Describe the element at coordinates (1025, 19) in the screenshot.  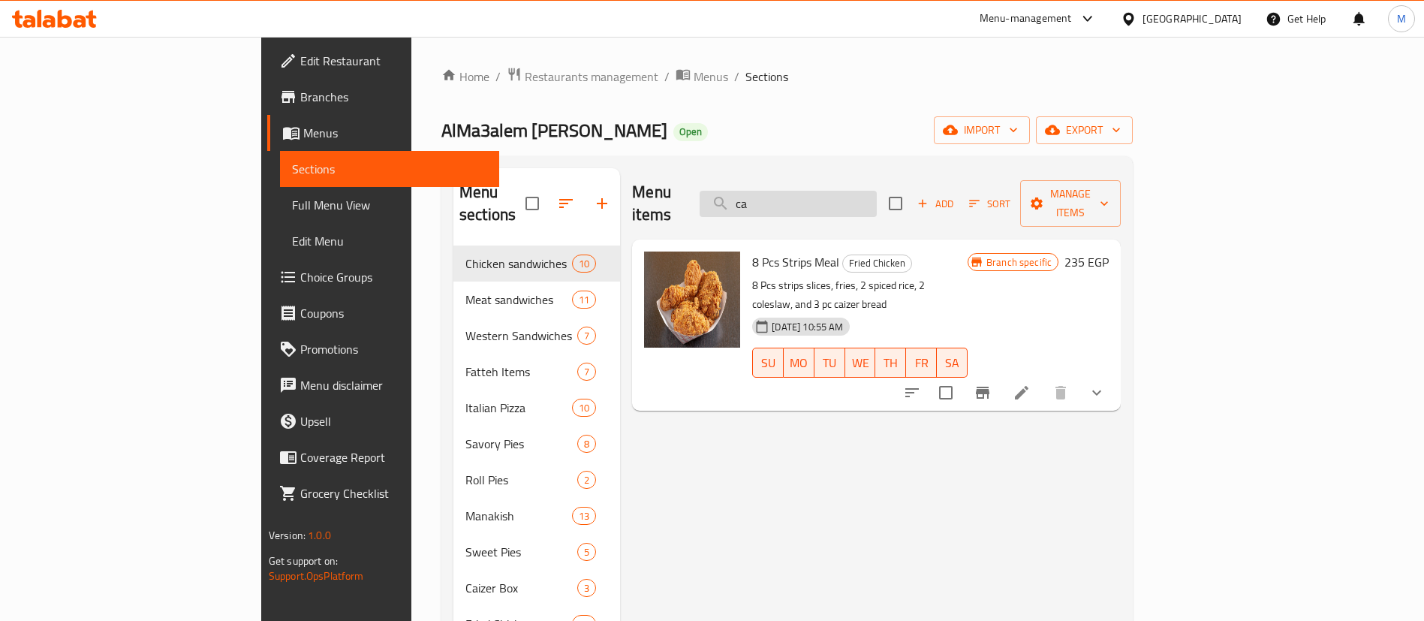
I see `div: Menu-management` at that location.